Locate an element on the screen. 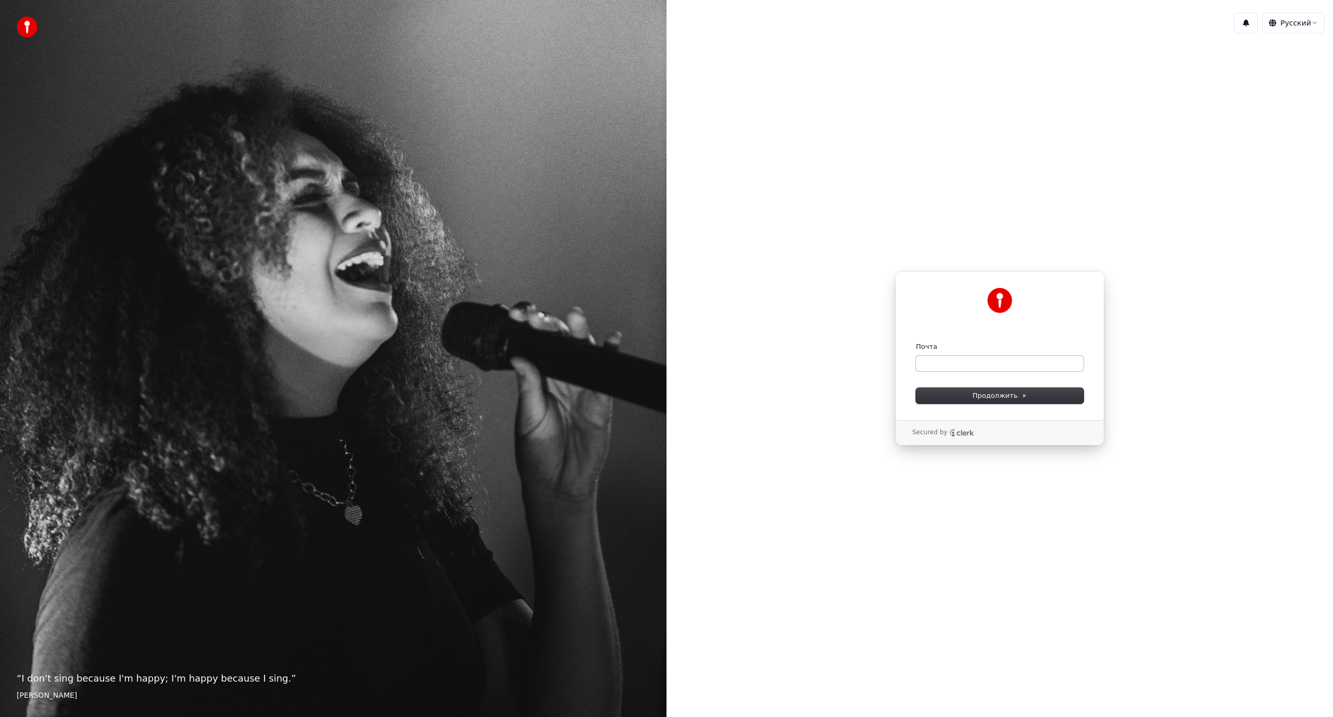 The image size is (1333, 717). img: Youka is located at coordinates (1000, 300).